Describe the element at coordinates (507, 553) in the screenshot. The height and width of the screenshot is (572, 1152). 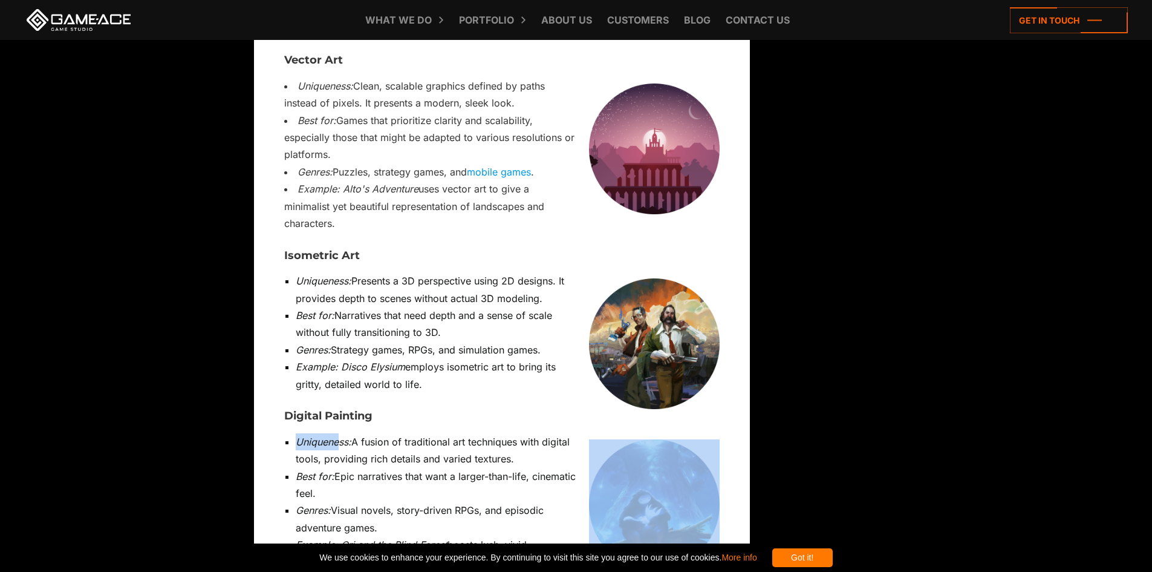
I see `li: boasts lush, vivid environments using digital painting.` at that location.